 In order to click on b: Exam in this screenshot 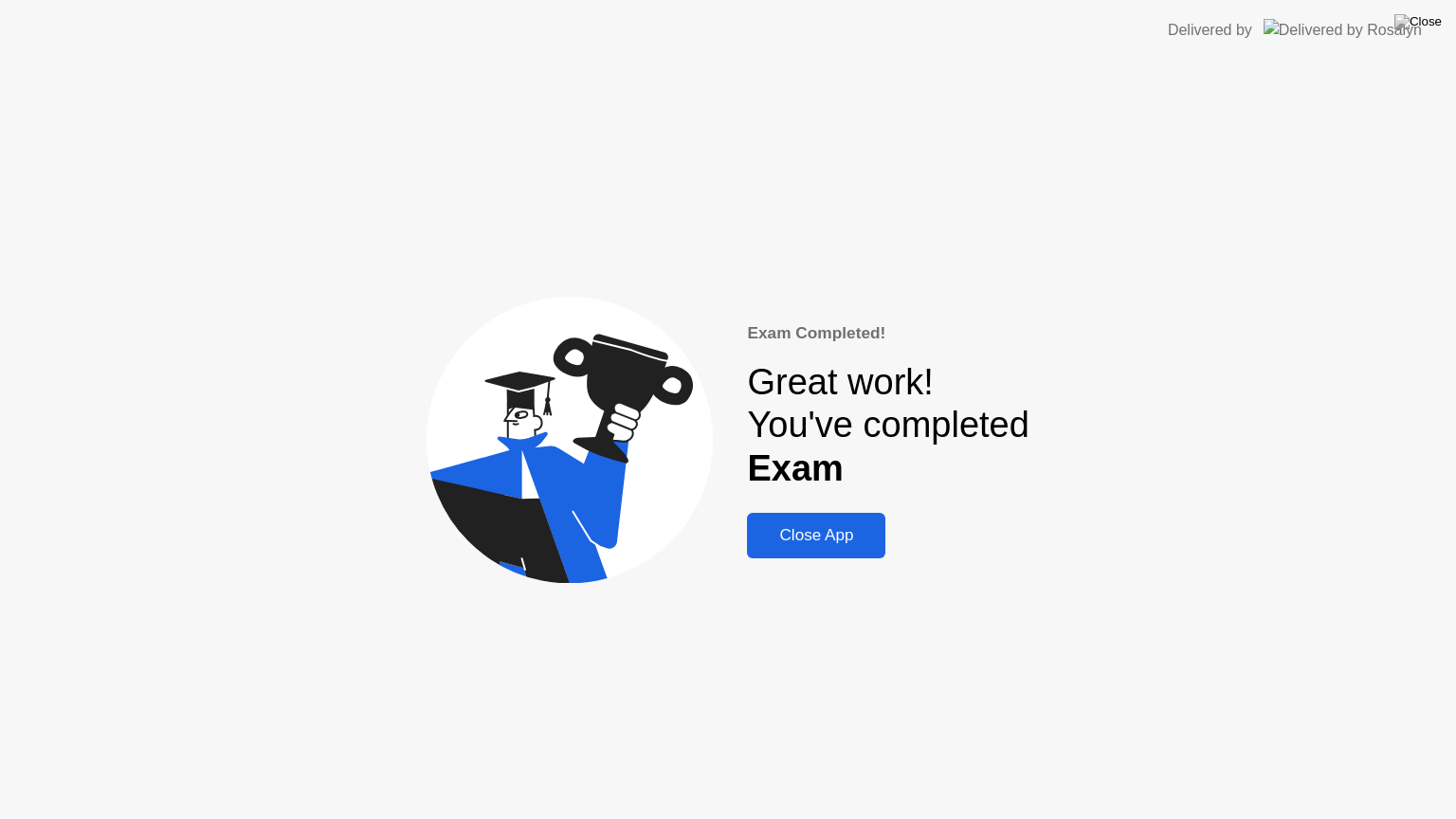, I will do `click(795, 468)`.